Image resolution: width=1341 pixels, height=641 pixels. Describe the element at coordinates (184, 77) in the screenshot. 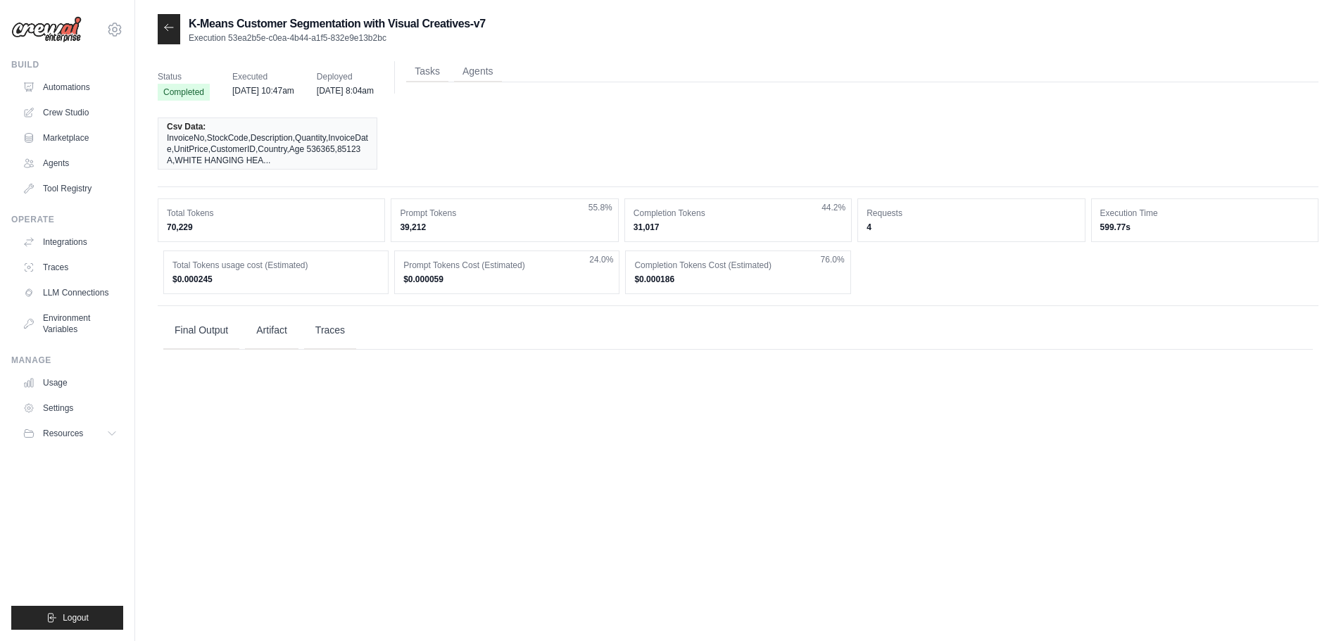

I see `span: Status` at that location.